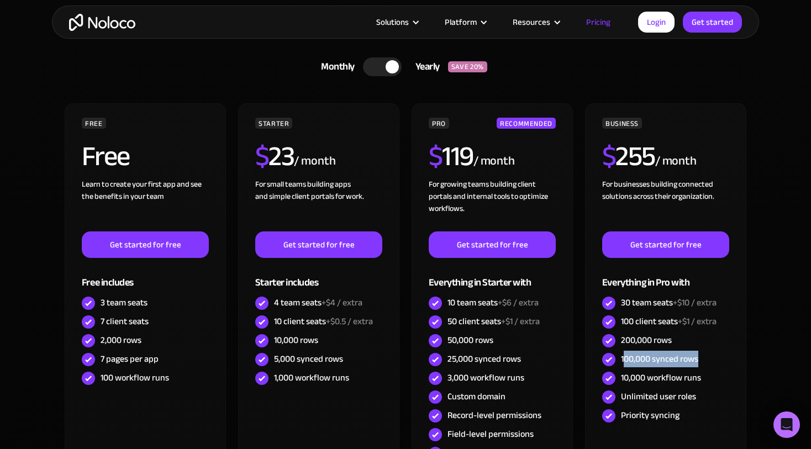 This screenshot has height=449, width=811. I want to click on div: Free includes, so click(145, 276).